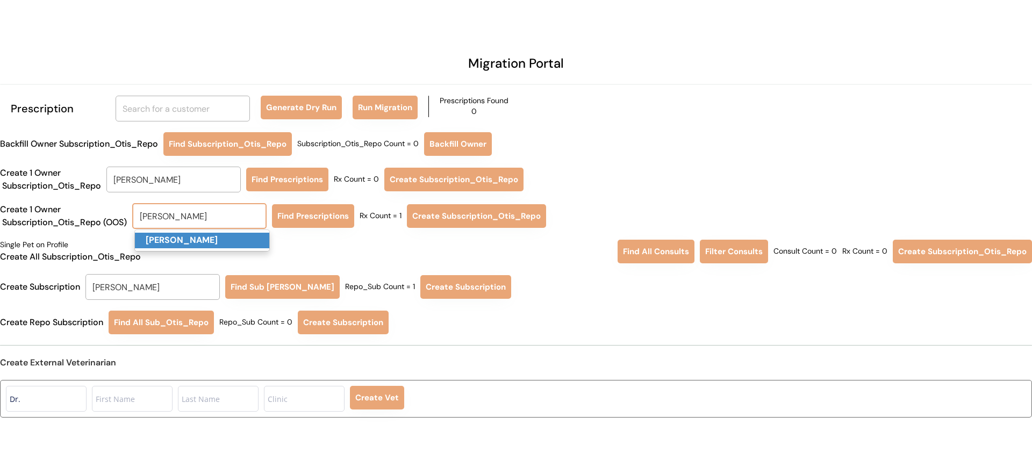 The width and height of the screenshot is (1032, 460). I want to click on div: Migration Portal, so click(516, 63).